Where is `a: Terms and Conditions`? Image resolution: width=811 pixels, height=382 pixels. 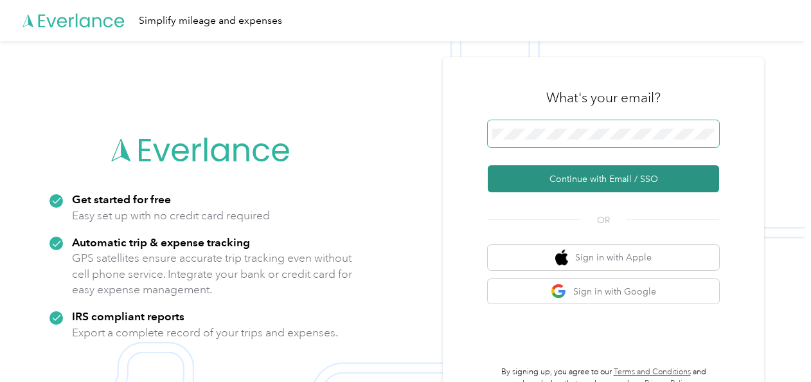
a: Terms and Conditions is located at coordinates (653, 372).